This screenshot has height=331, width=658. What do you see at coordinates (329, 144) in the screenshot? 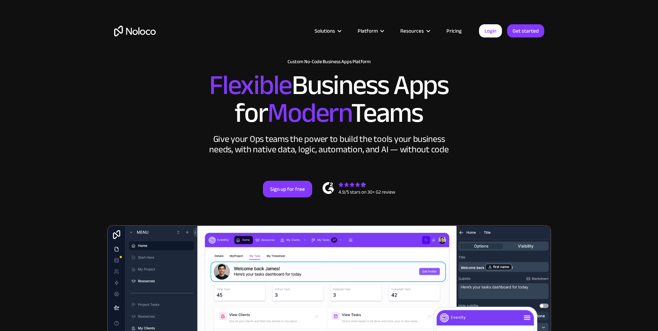
I see `div: Give your Ops teams the power to build the tools your business needs, with native data, logic, au...` at bounding box center [329, 144].